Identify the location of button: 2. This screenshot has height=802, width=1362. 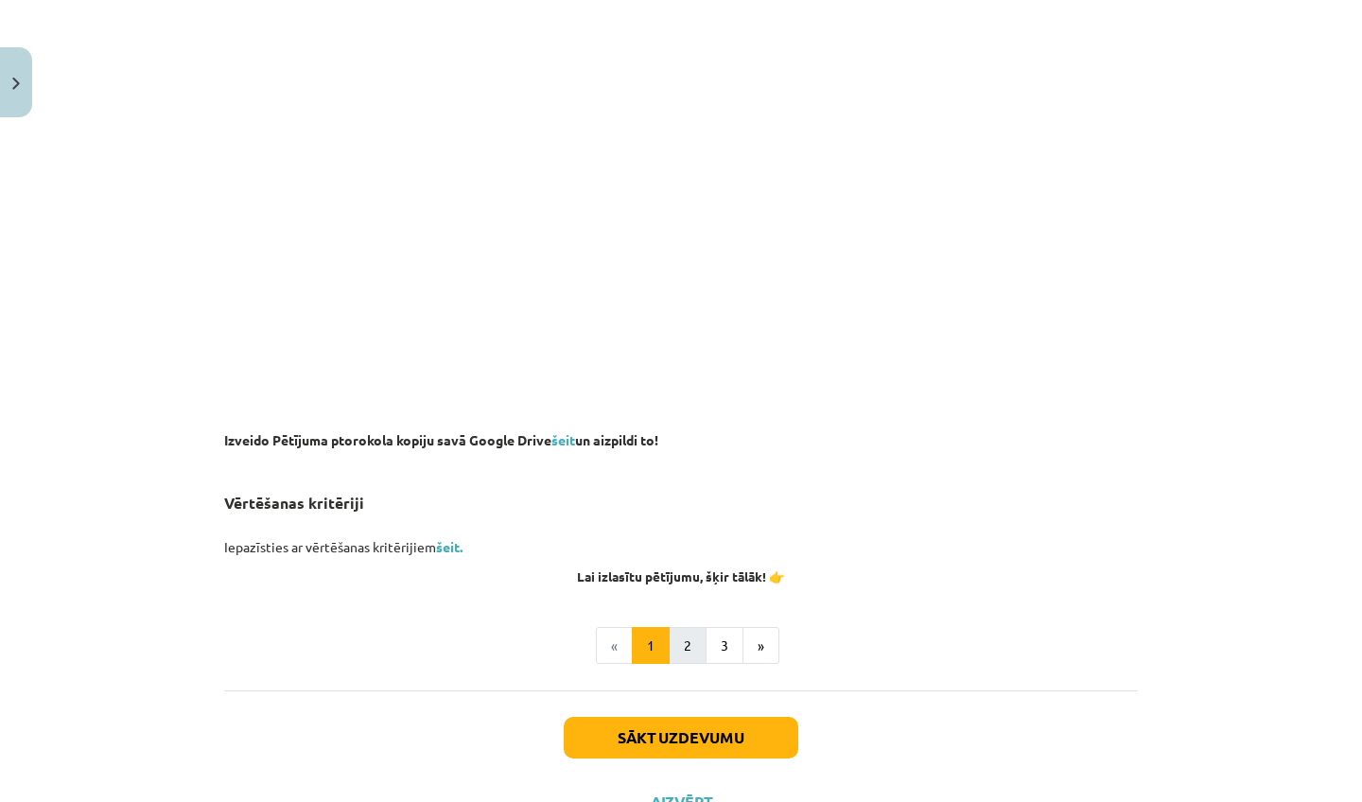
(688, 646).